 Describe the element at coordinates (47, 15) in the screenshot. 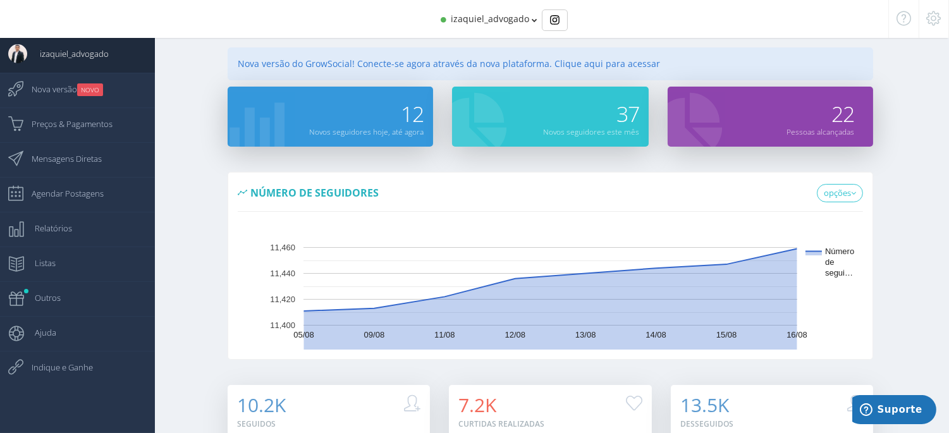

I see `span: Suporte` at that location.